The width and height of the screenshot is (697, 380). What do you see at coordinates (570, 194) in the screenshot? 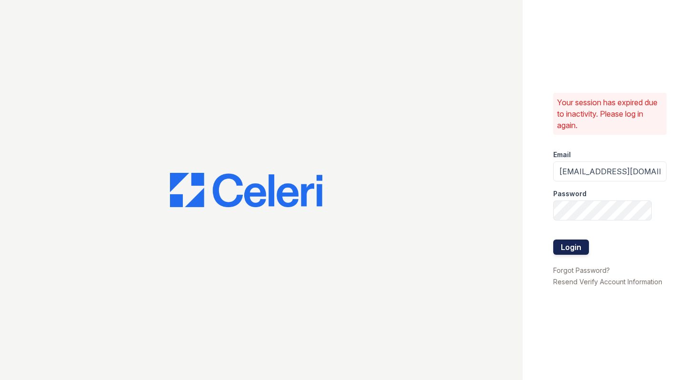
I see `label: Password` at bounding box center [570, 194].